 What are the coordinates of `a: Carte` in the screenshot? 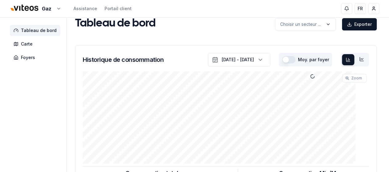 It's located at (36, 44).